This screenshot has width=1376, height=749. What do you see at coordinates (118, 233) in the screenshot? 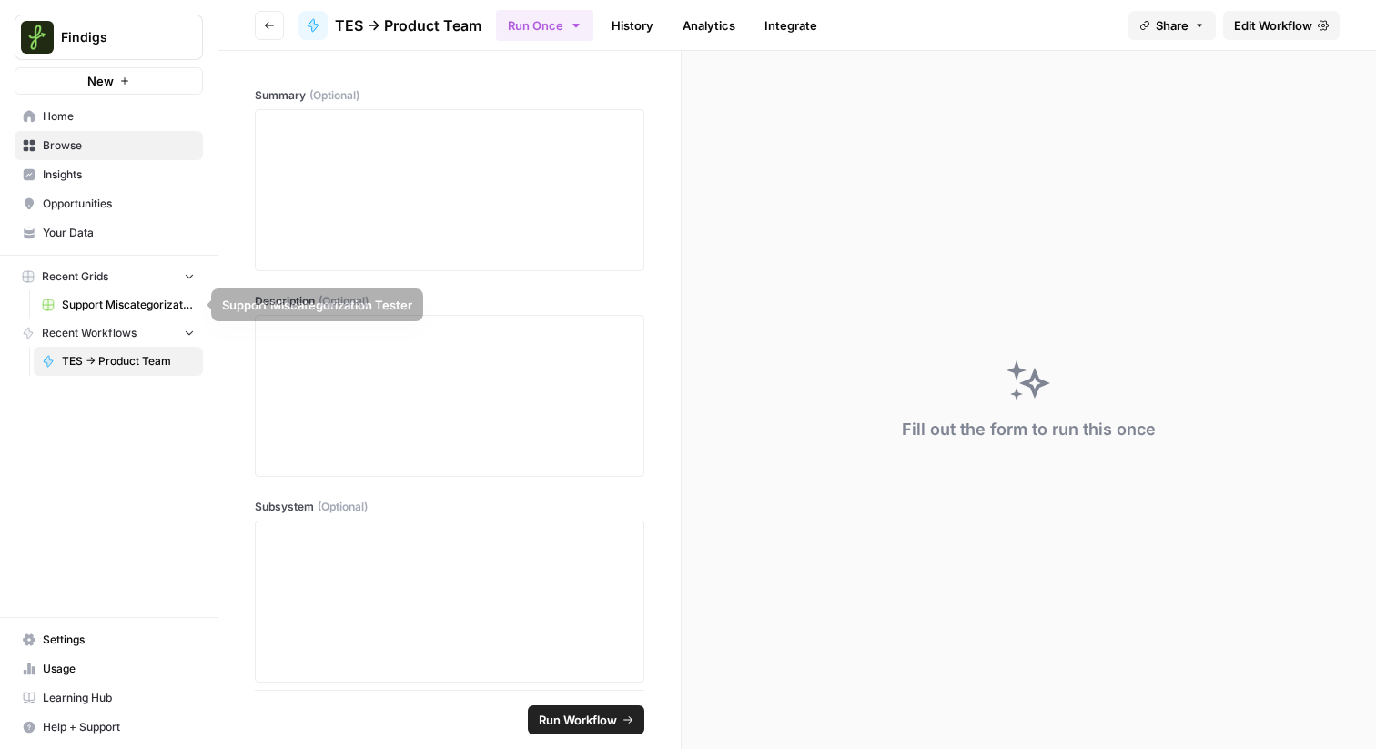
I see `span: Your Data` at bounding box center [118, 233].